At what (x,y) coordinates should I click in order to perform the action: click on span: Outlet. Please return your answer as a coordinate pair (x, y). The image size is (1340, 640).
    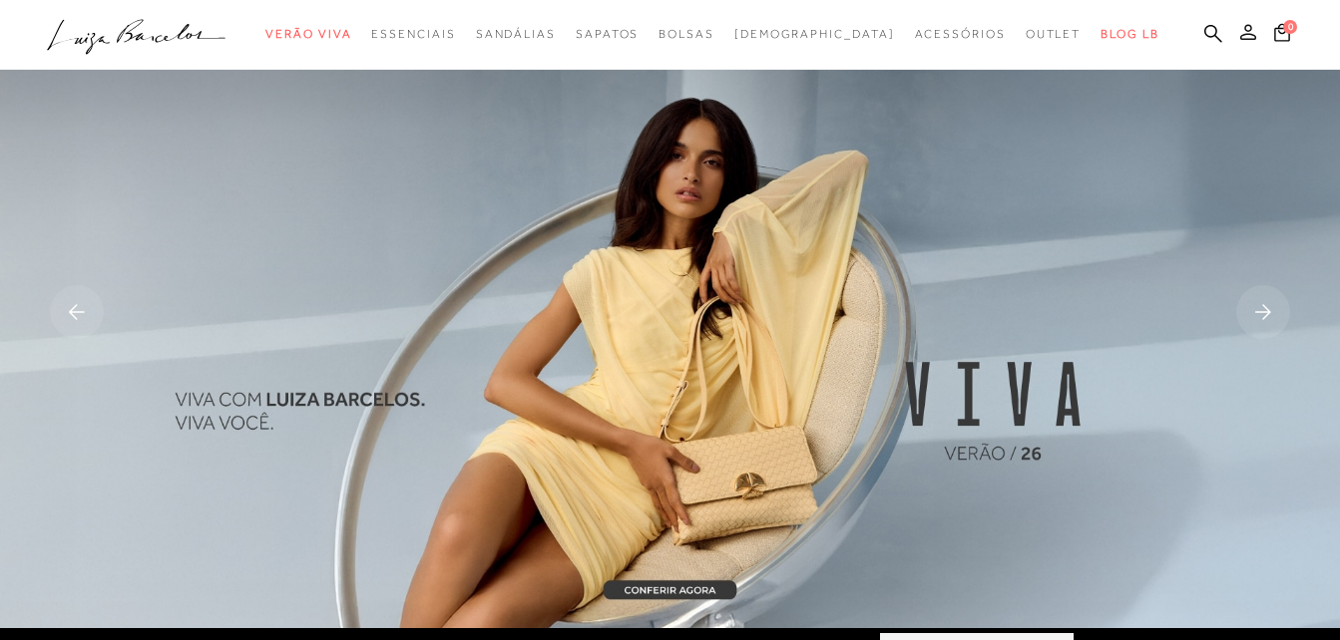
    Looking at the image, I should click on (1053, 34).